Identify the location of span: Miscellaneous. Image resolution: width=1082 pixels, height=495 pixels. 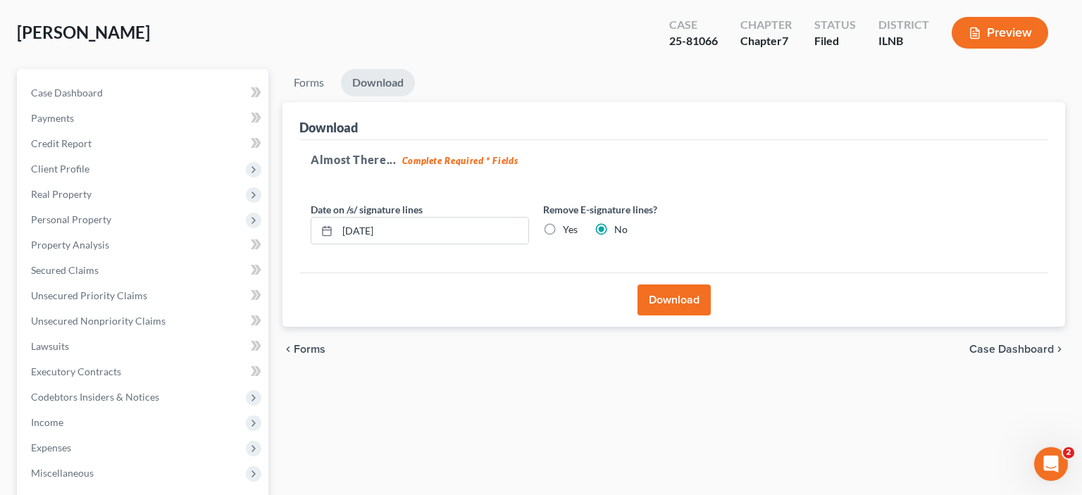
(62, 473).